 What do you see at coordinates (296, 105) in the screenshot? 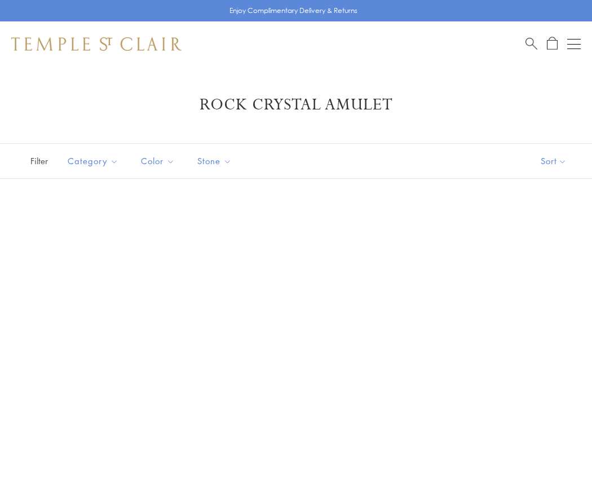
I see `h1: Rock Crystal Amulet` at bounding box center [296, 105].